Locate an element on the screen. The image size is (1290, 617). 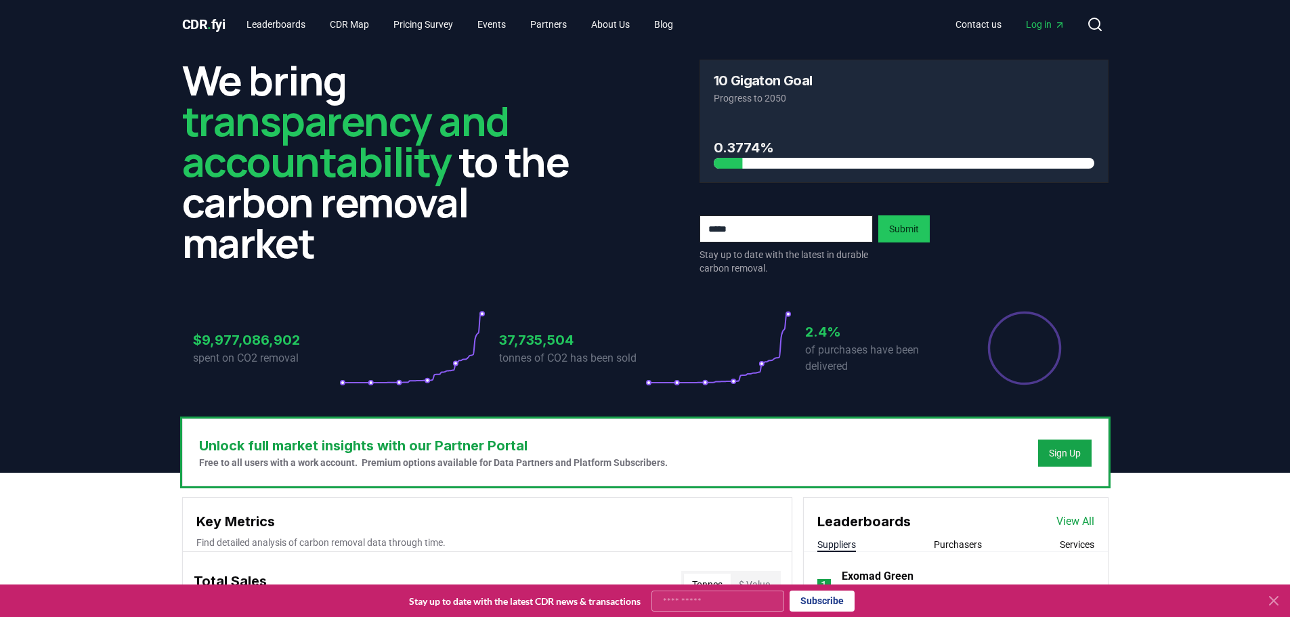
h3: Leaderboards is located at coordinates (864, 522).